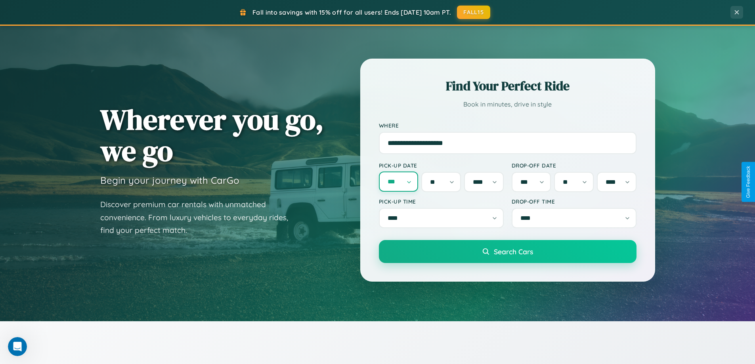 Image resolution: width=755 pixels, height=364 pixels. What do you see at coordinates (574, 201) in the screenshot?
I see `label: Drop-off Time` at bounding box center [574, 201].